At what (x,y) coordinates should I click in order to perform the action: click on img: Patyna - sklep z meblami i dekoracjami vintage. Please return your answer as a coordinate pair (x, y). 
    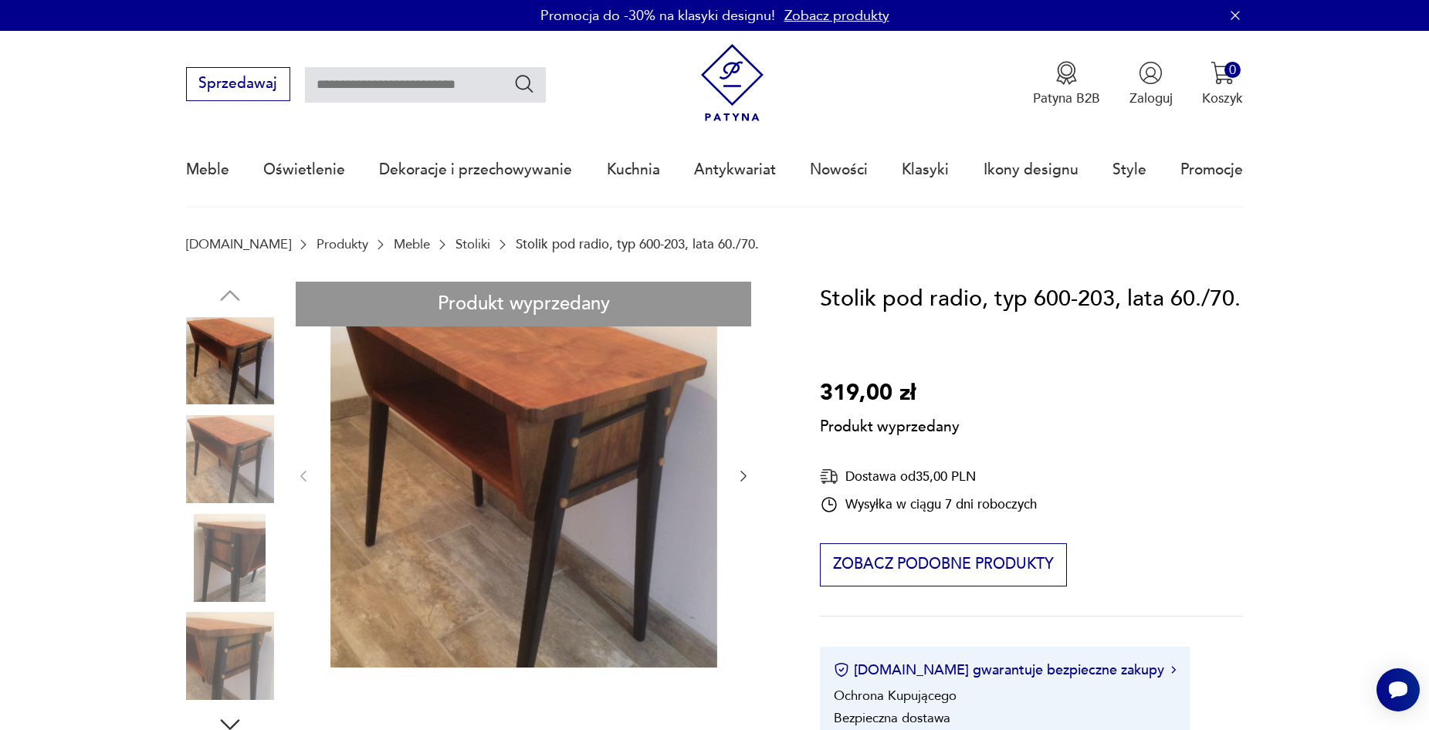
    Looking at the image, I should click on (732, 83).